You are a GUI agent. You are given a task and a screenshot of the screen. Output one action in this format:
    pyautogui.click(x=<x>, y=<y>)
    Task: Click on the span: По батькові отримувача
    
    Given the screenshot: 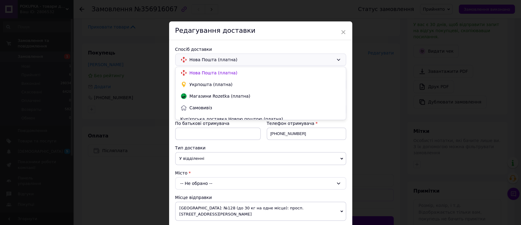 What is the action you would take?
    pyautogui.click(x=203, y=123)
    